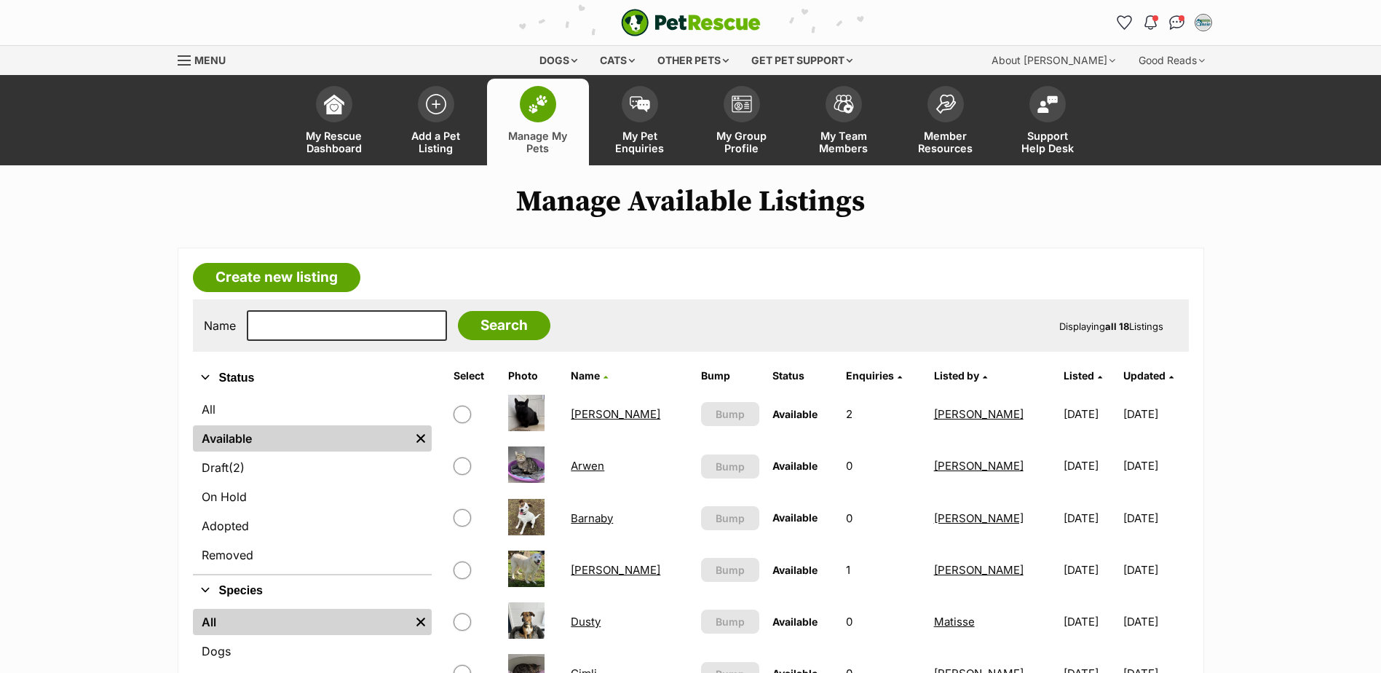  I want to click on img: notifications-46538b983faf8c2785f20acdc204bb7945ddae34d4c08c2a6579f10ce5e182be.svg, so click(1151, 23).